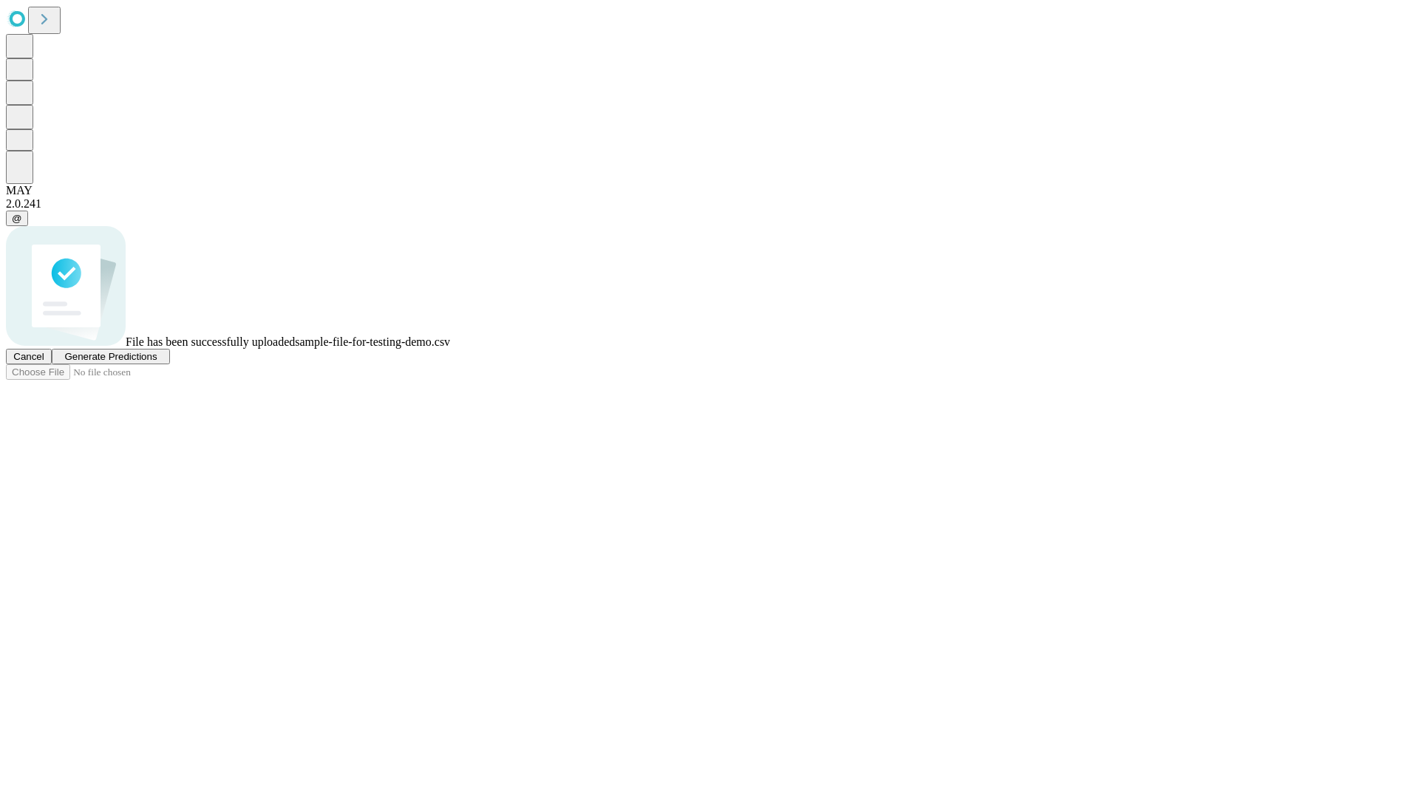  I want to click on button: Cancel, so click(29, 356).